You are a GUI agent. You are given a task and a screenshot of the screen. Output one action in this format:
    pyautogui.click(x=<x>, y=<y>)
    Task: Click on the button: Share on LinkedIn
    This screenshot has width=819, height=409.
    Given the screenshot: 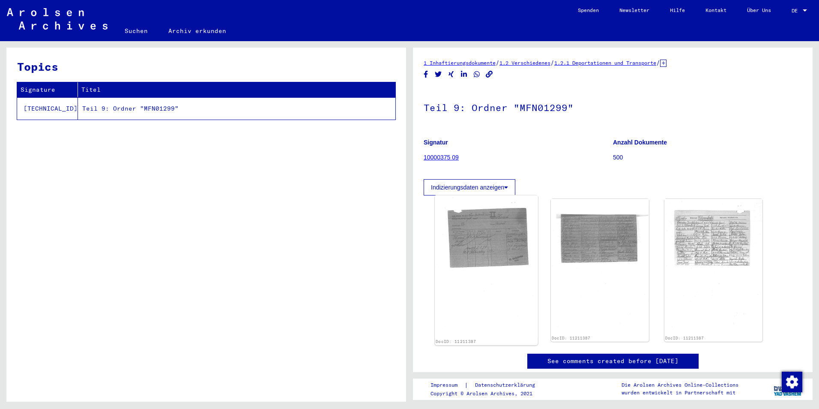 What is the action you would take?
    pyautogui.click(x=464, y=74)
    